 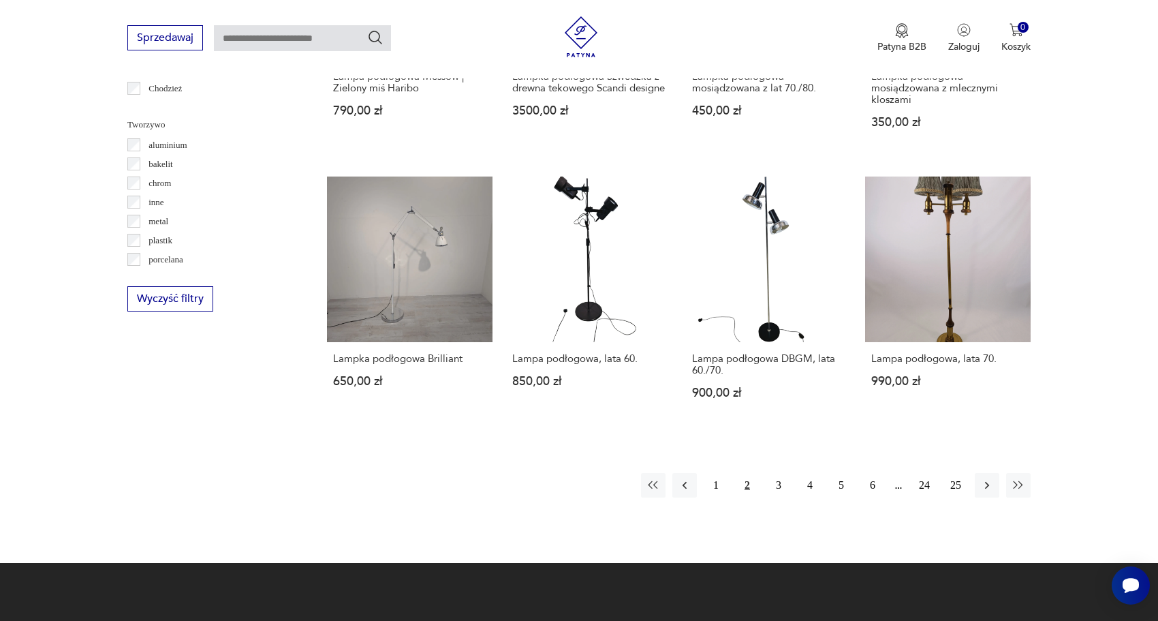 I want to click on a: Ikona medaluPatyna B2B, so click(x=902, y=38).